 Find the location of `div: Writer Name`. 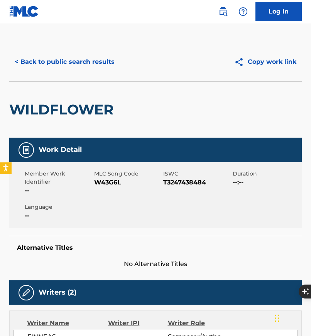

div: Writer Name is located at coordinates (68, 323).